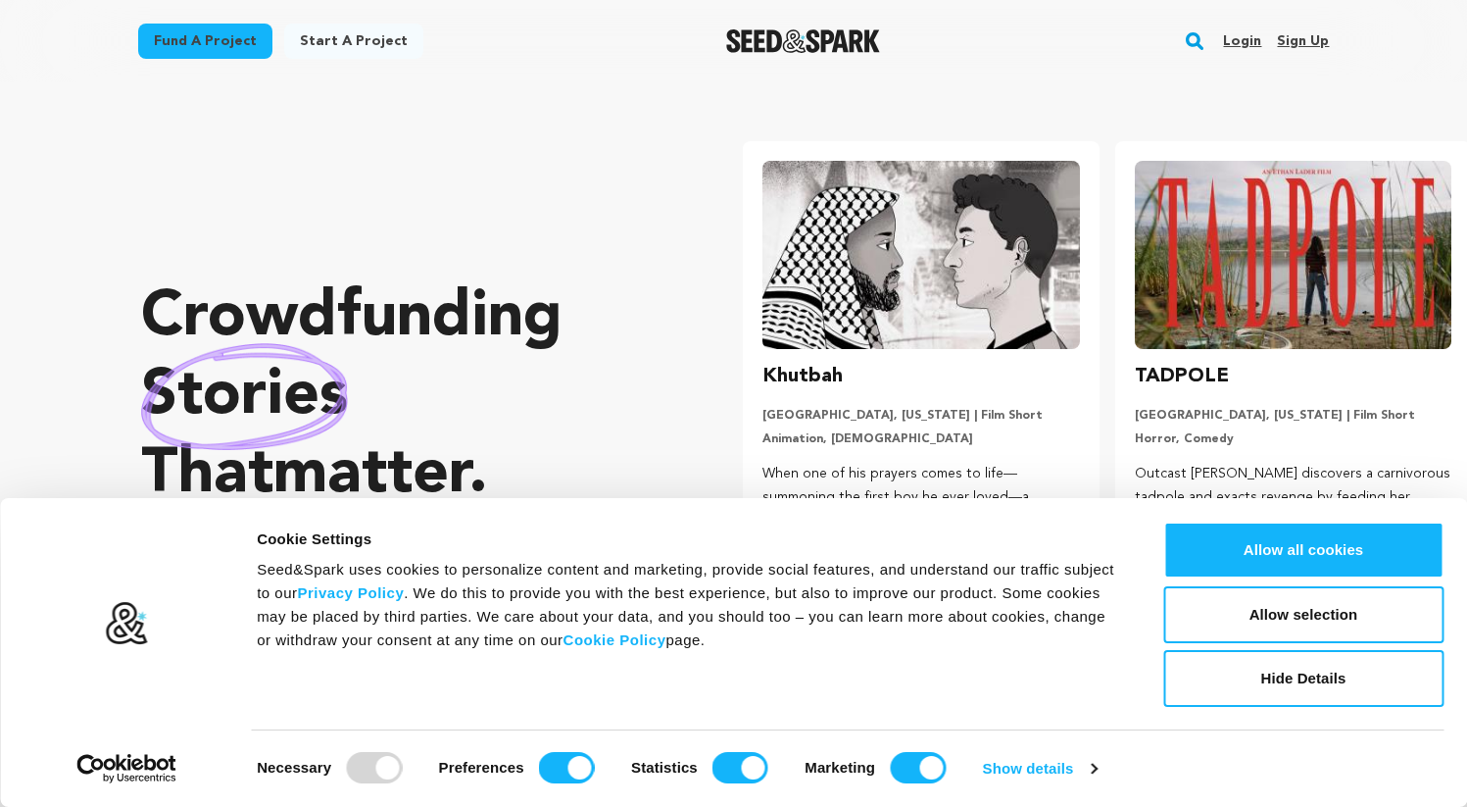 The width and height of the screenshot is (1467, 807). Describe the element at coordinates (350, 592) in the screenshot. I see `a: Privacy Policy` at that location.